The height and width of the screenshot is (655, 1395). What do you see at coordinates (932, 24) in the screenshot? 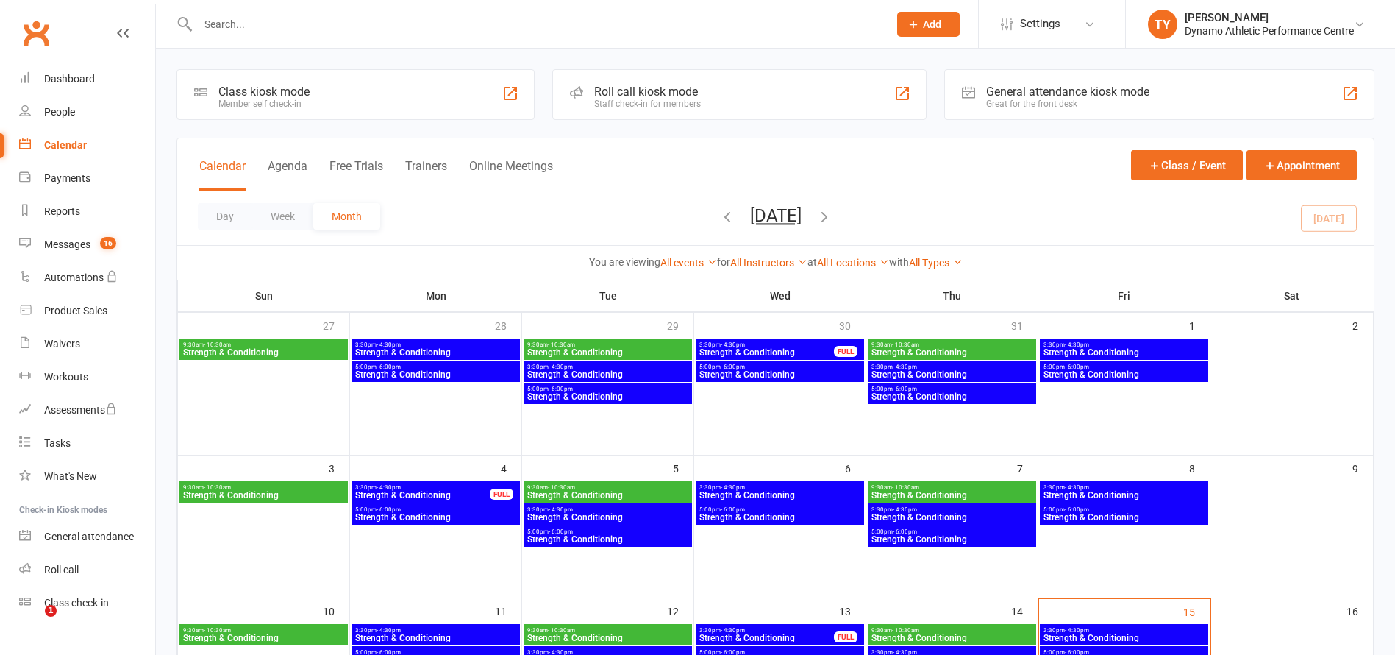
I see `span: Add` at bounding box center [932, 24].